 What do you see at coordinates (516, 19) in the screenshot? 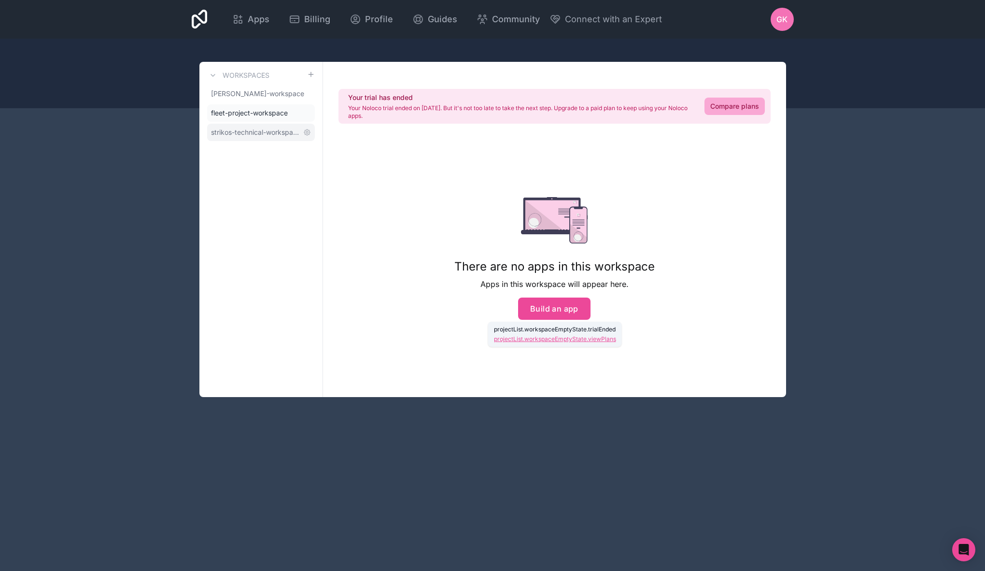
I see `span: Community` at bounding box center [516, 19].